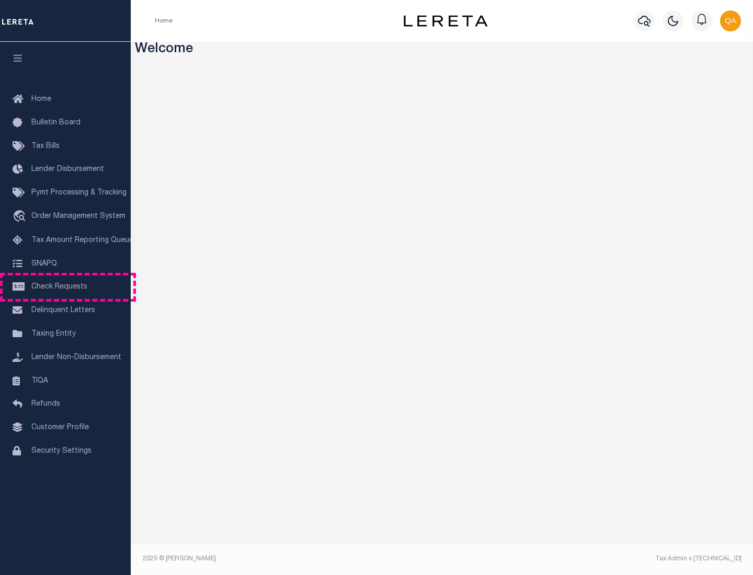  What do you see at coordinates (56, 123) in the screenshot?
I see `span: Bulletin Board` at bounding box center [56, 123].